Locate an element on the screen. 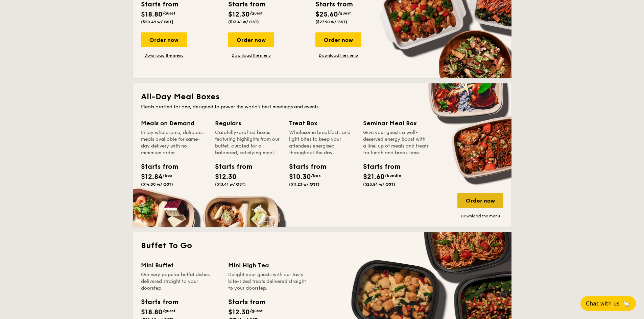  span: /bundle is located at coordinates (393, 176).